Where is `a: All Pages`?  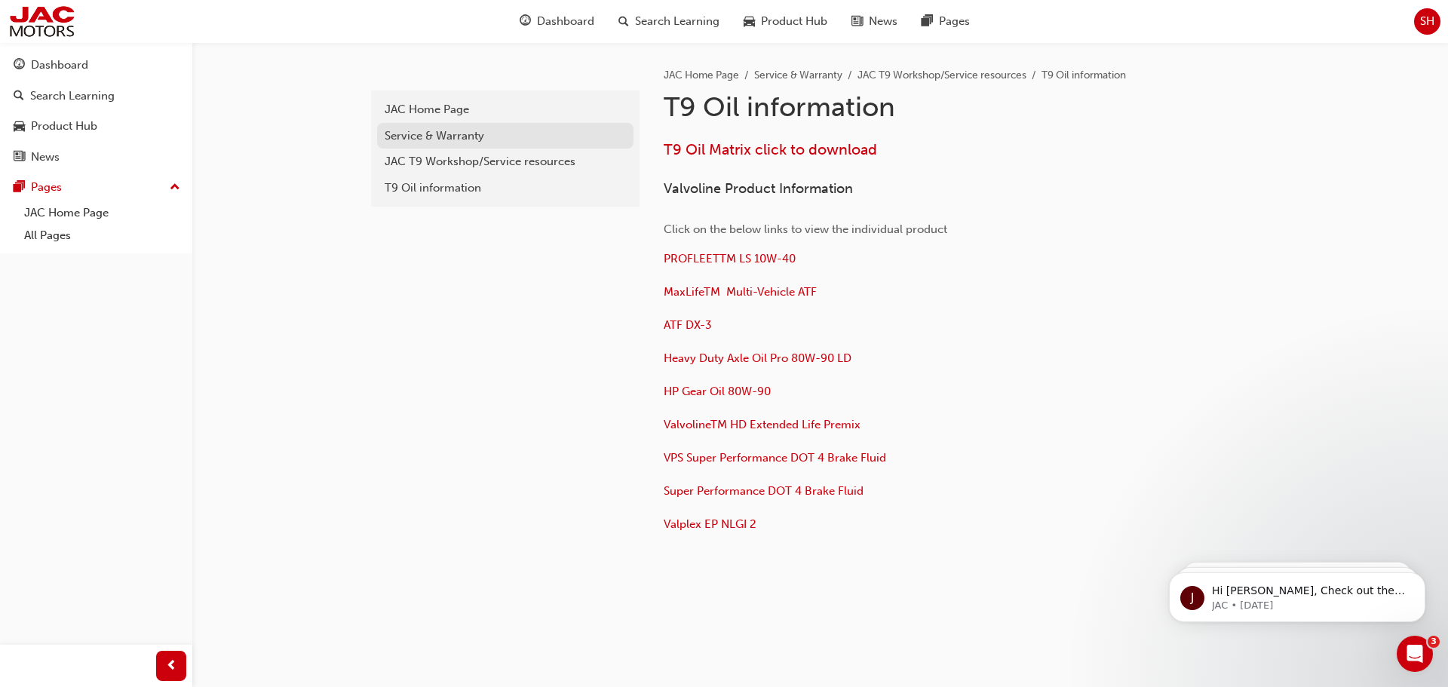 a: All Pages is located at coordinates (102, 235).